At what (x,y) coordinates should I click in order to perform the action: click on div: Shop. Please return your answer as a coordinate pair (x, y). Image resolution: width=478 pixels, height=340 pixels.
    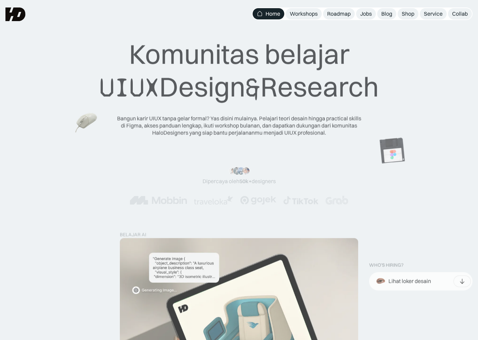
    Looking at the image, I should click on (408, 14).